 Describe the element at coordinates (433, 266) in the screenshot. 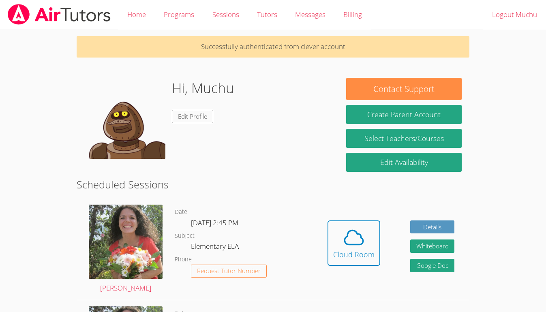

I see `a: Google Doc` at that location.